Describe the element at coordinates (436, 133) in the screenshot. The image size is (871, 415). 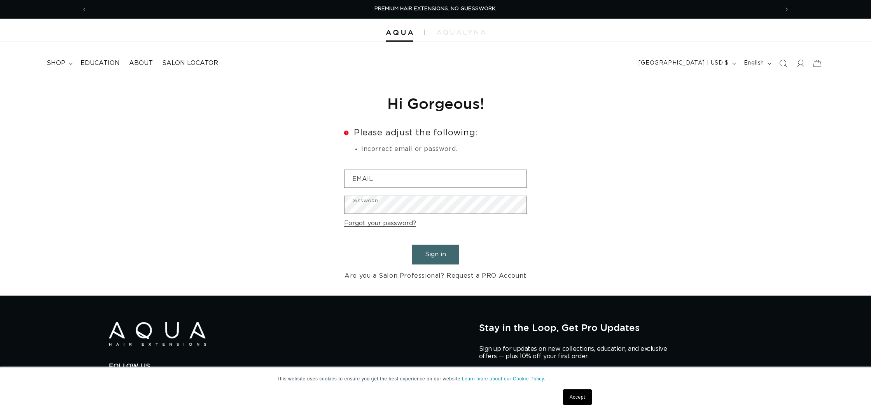
I see `h2: Please adjust the following:` at that location.